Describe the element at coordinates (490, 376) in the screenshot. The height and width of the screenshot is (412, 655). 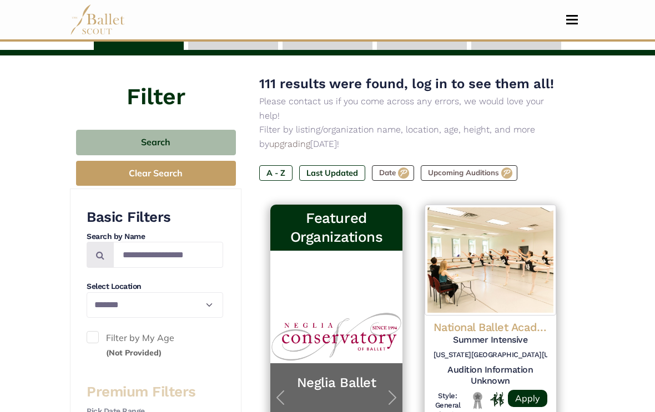
I see `h5: Audition Information Unknown` at that location.